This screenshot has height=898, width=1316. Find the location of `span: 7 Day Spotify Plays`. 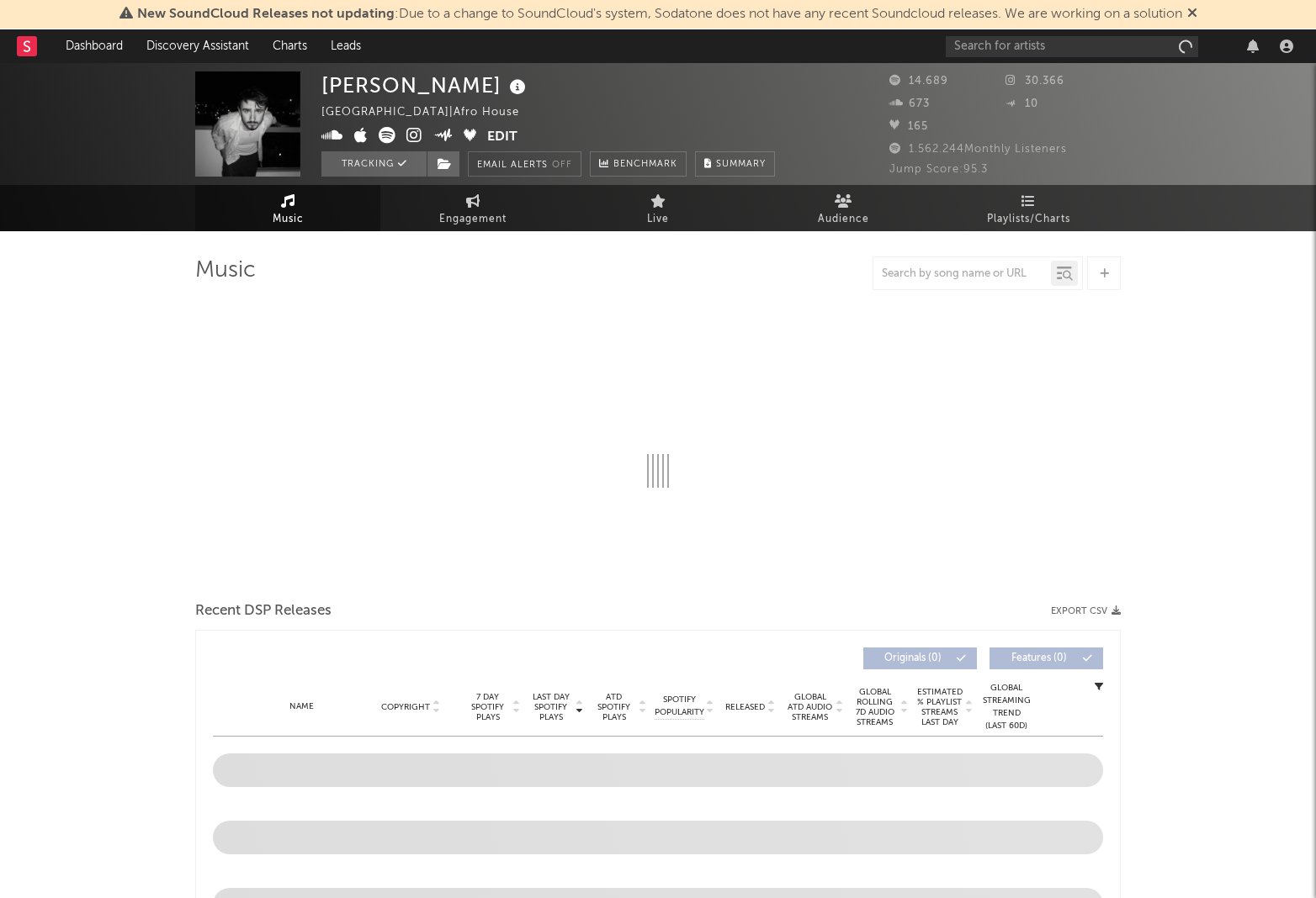

span: 7 Day Spotify Plays is located at coordinates (487, 708).